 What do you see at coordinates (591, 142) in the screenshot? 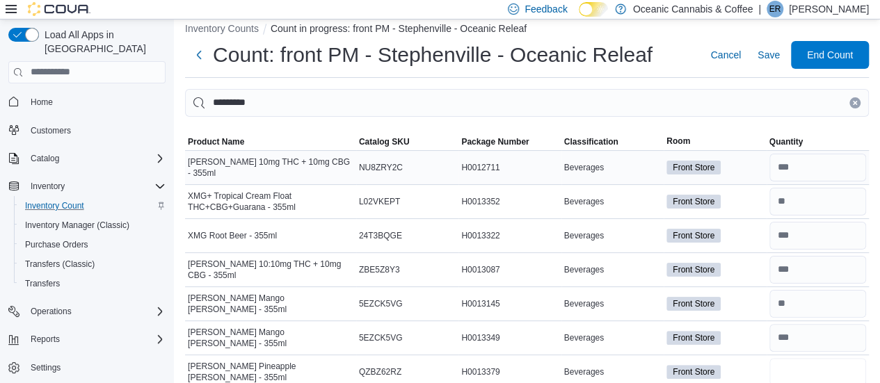
I see `span: Classification` at bounding box center [591, 142].